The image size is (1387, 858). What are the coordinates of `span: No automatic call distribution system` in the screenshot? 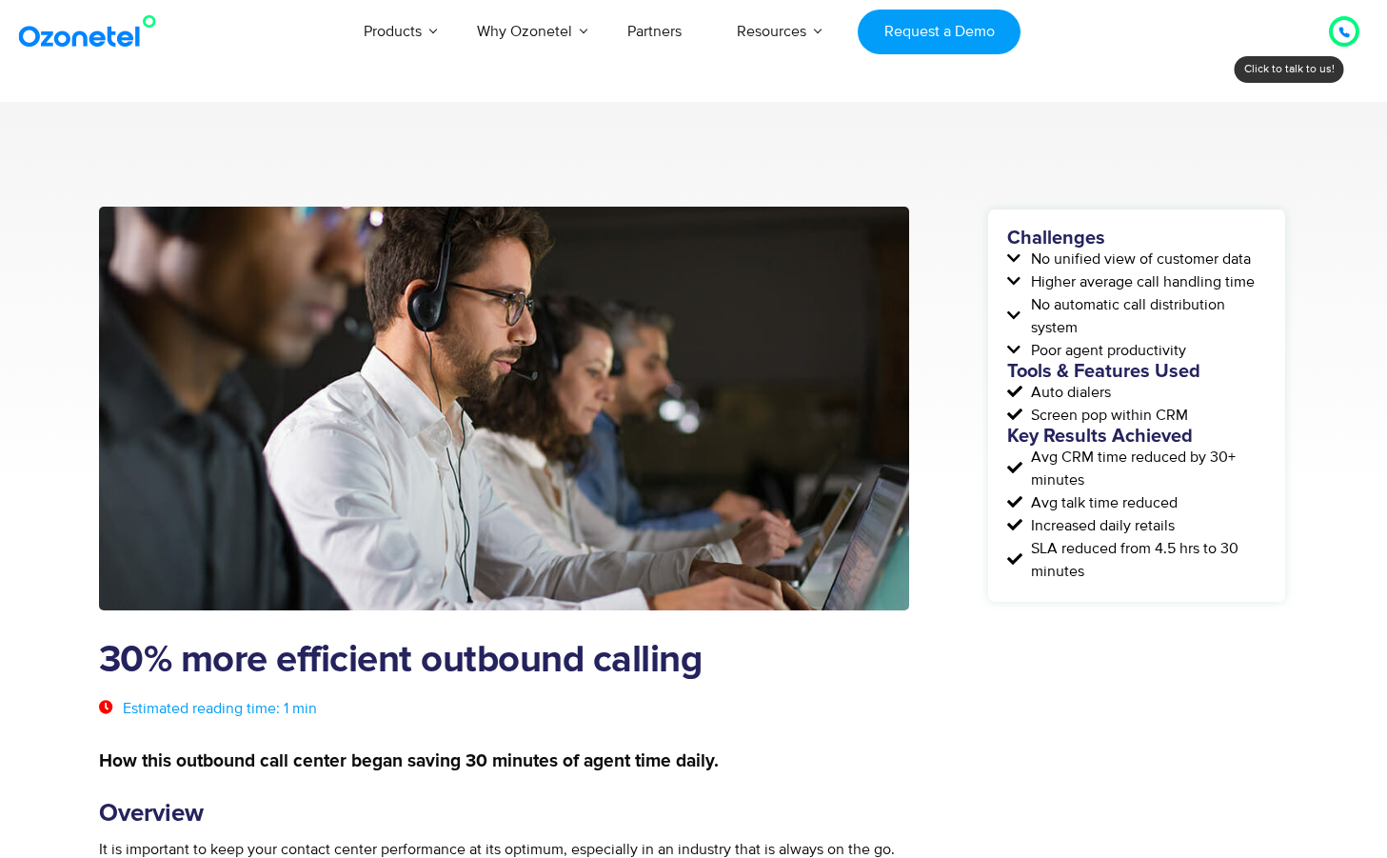 It's located at (1146, 316).